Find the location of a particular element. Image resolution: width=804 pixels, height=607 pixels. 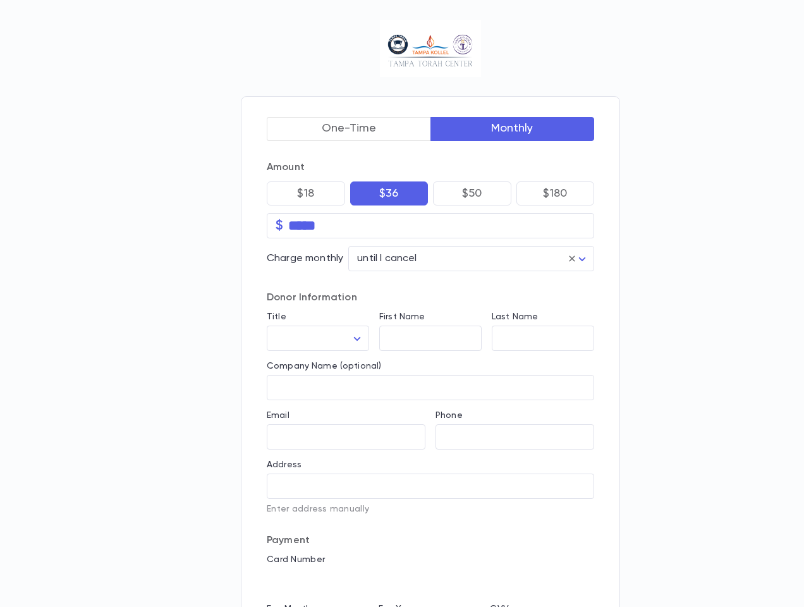

button: $180 is located at coordinates (555, 193).